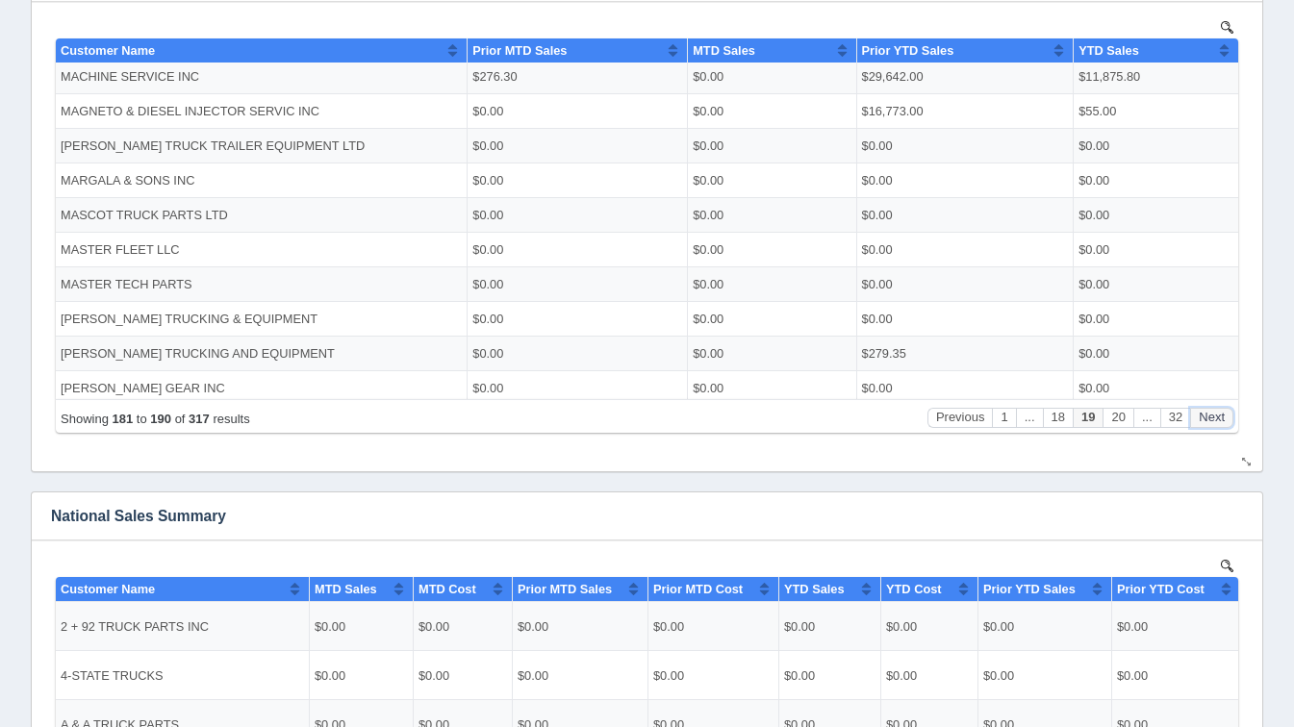 The width and height of the screenshot is (1294, 727). I want to click on span: Prior MTD Sales, so click(468, 29).